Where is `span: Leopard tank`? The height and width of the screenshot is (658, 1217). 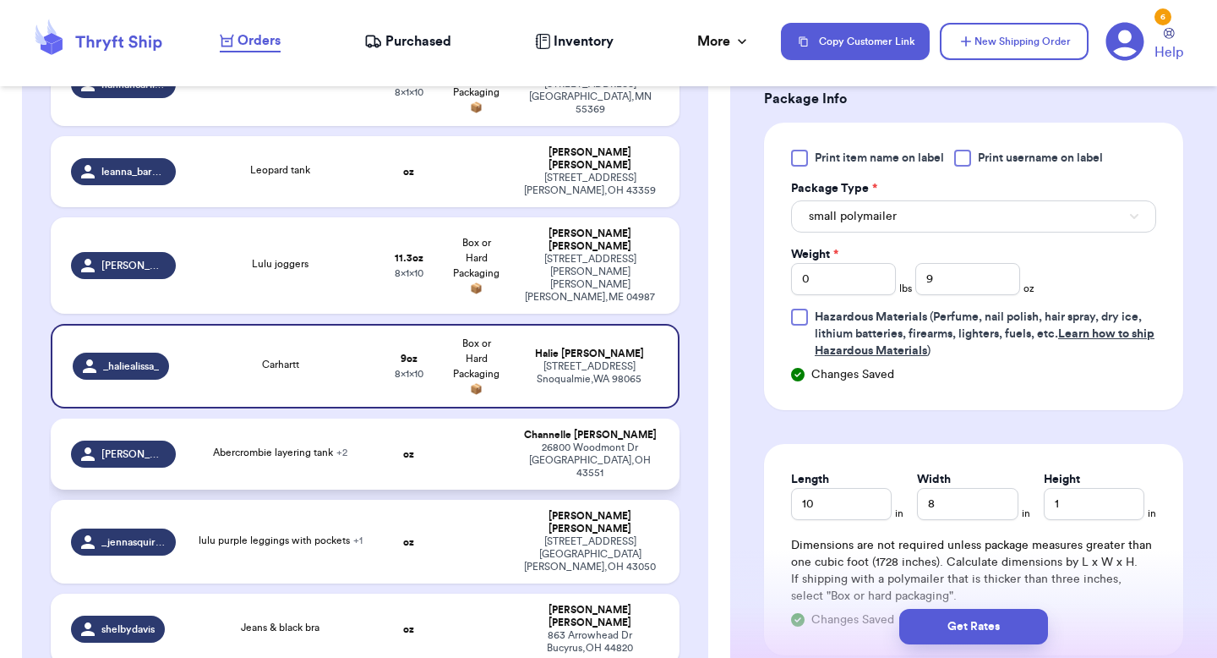 span: Leopard tank is located at coordinates (280, 170).